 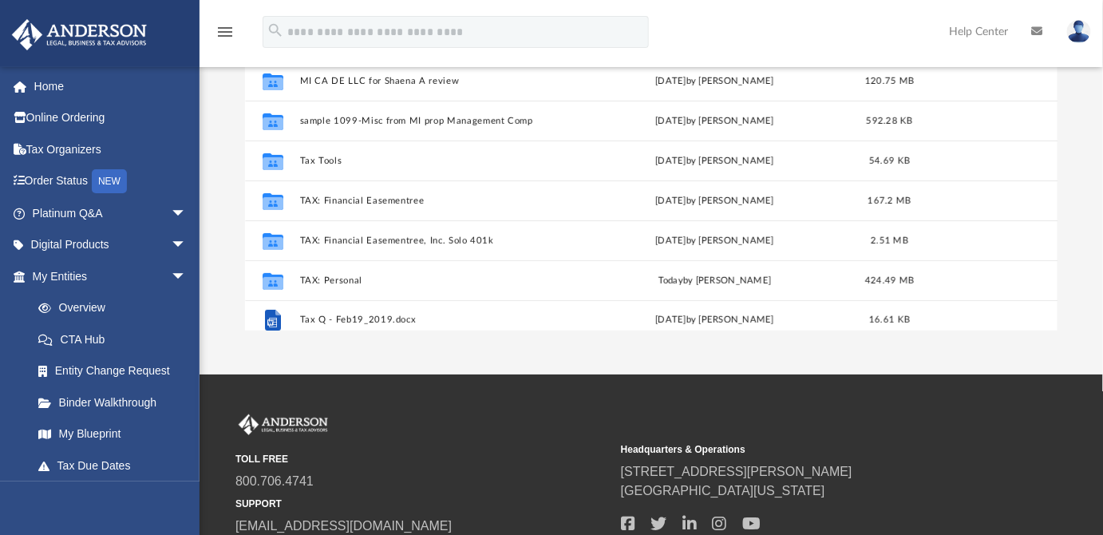 What do you see at coordinates (435, 280) in the screenshot?
I see `button: TAX: Personal` at bounding box center [435, 280].